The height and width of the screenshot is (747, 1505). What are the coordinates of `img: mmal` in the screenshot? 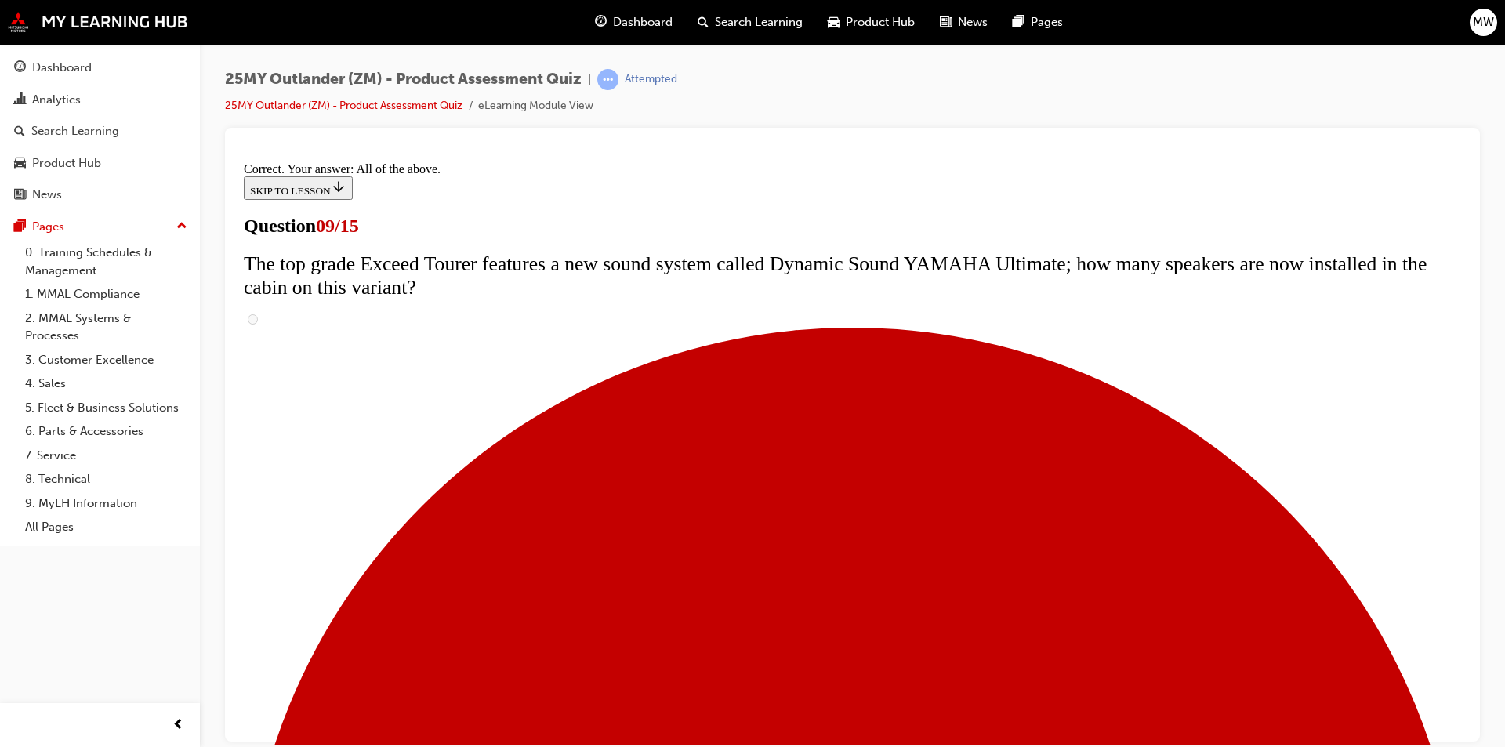 It's located at (98, 22).